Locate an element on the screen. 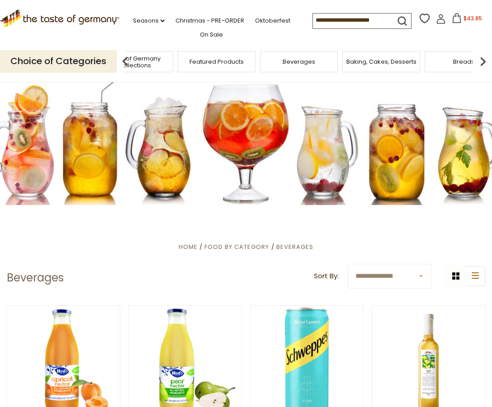 The height and width of the screenshot is (407, 492). a: Seasons is located at coordinates (149, 21).